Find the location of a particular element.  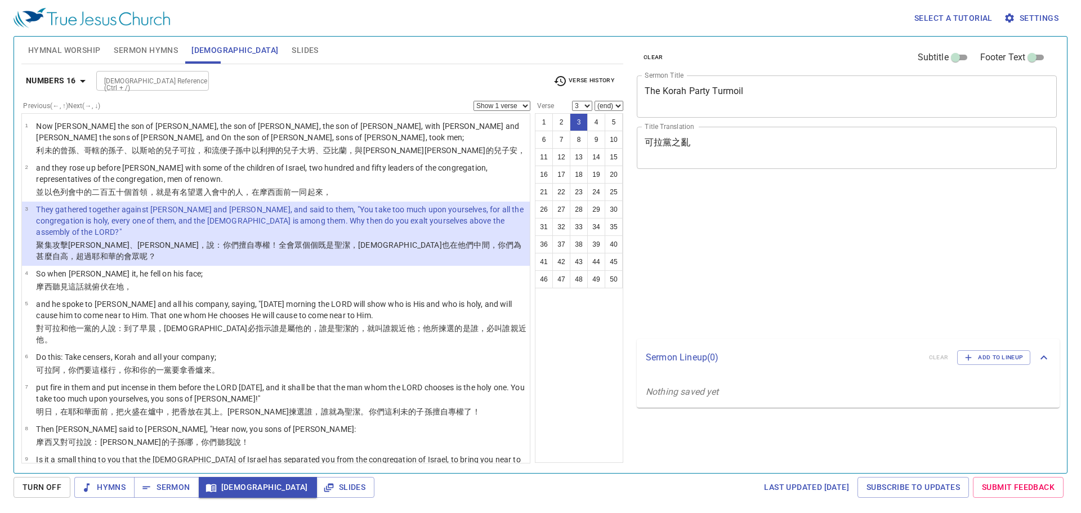

button: 35 is located at coordinates (614, 227).